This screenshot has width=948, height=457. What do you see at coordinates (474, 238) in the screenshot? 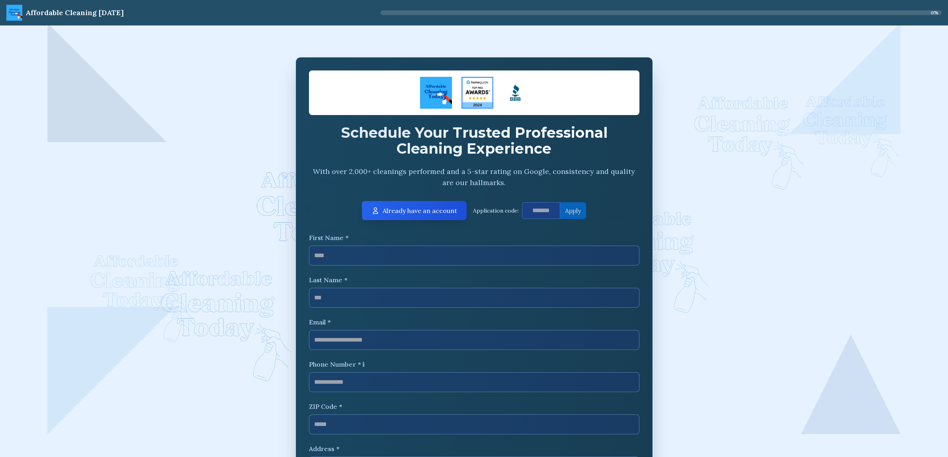
I see `label: First Name *` at bounding box center [474, 238].